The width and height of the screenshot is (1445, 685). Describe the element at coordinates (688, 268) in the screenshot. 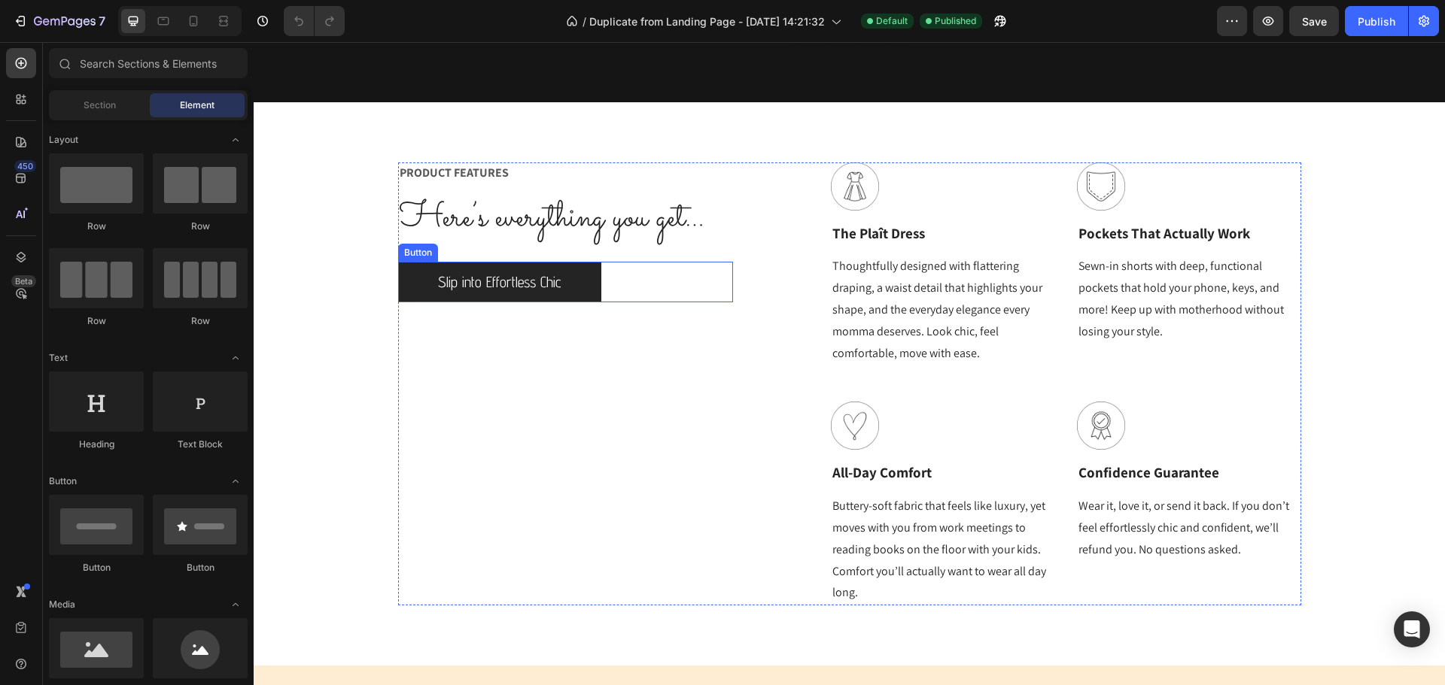

I see `p: Thoughtfully designed with flattering draping, a waist detail that highlights your shape, and the...` at that location.